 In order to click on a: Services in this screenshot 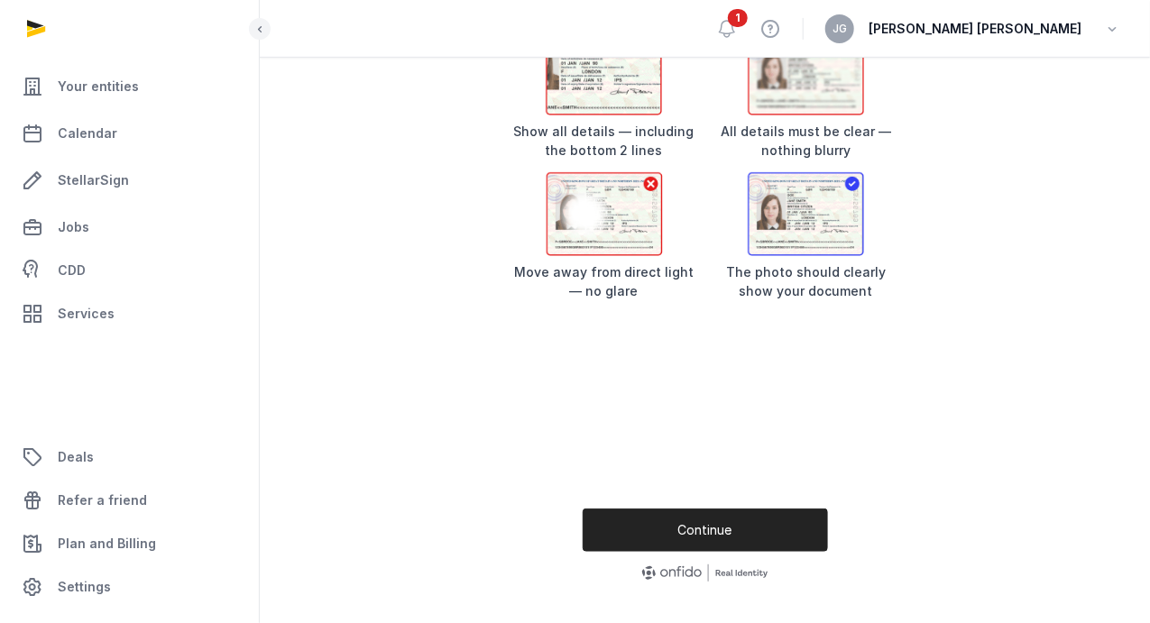, I will do `click(129, 314)`.